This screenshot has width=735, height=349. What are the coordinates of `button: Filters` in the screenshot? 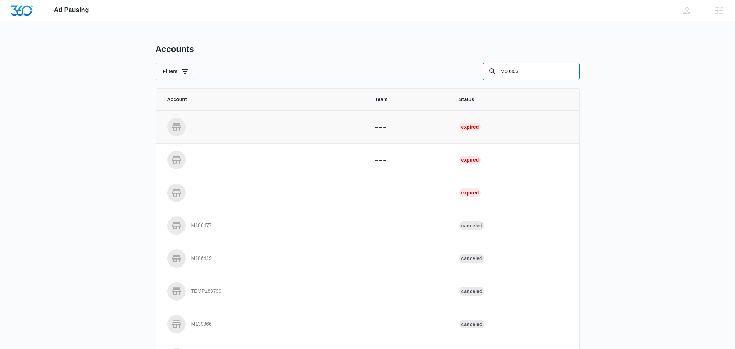 It's located at (175, 71).